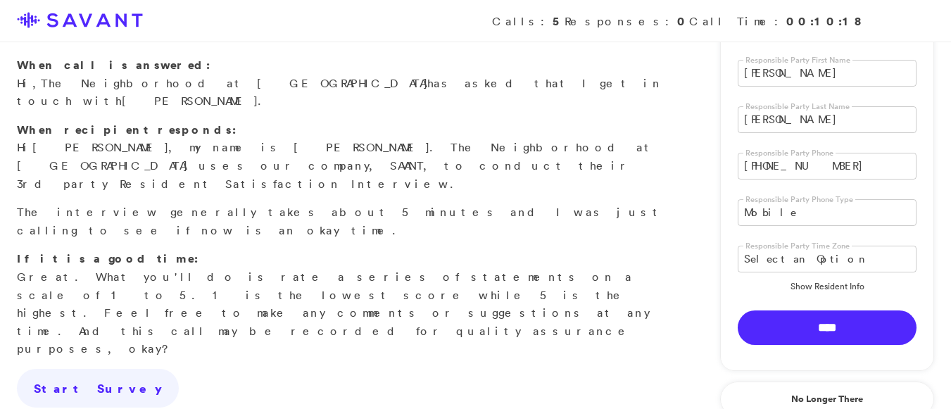 The image size is (951, 409). Describe the element at coordinates (98, 389) in the screenshot. I see `a: Start Survey` at that location.